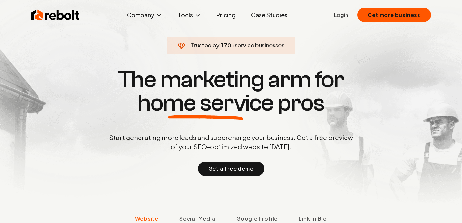 The image size is (462, 223). What do you see at coordinates (206, 103) in the screenshot?
I see `span: home service` at bounding box center [206, 103].